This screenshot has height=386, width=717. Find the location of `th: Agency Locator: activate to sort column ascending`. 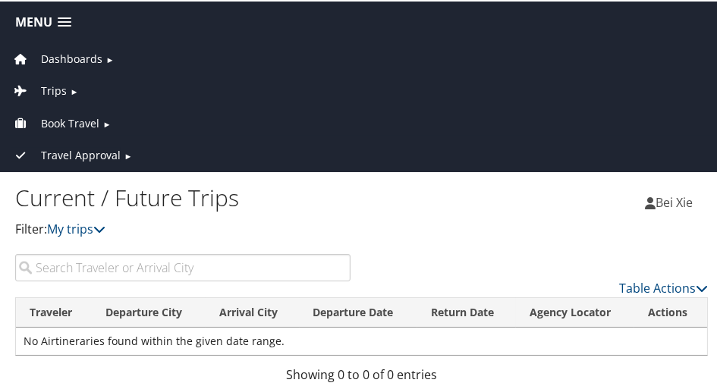

th: Agency Locator: activate to sort column ascending is located at coordinates (575, 311).